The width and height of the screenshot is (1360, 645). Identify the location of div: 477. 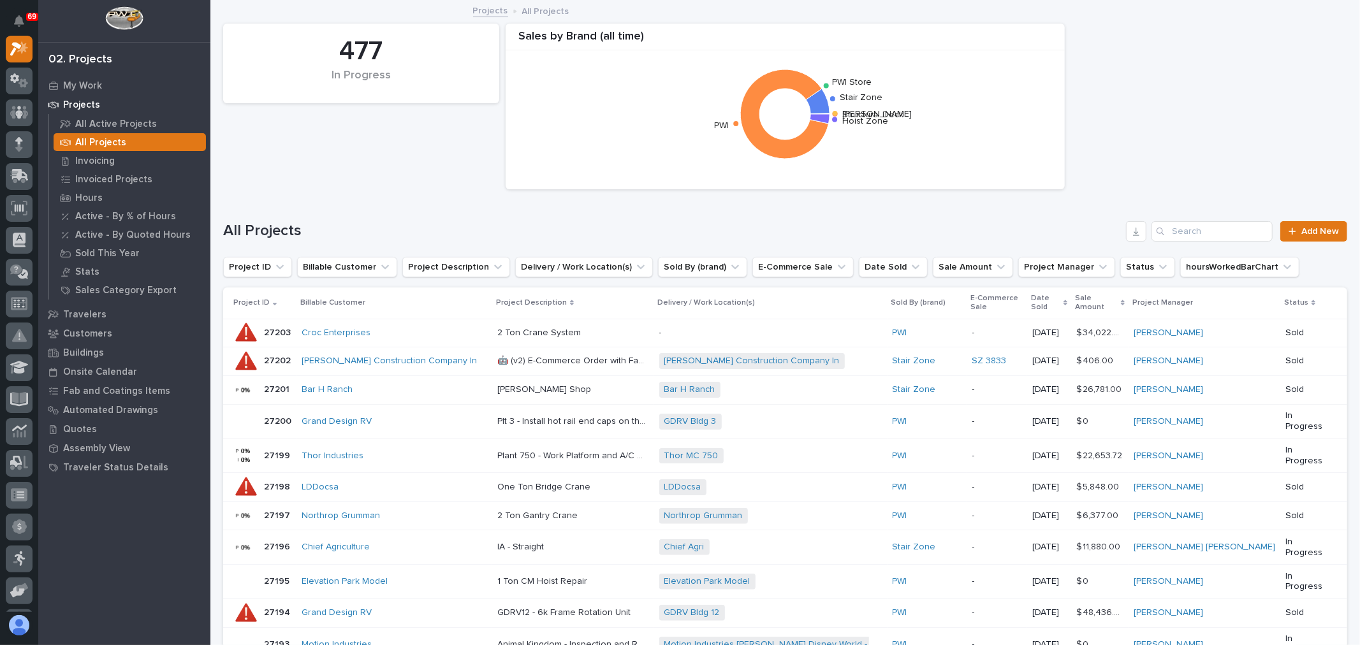
(361, 52).